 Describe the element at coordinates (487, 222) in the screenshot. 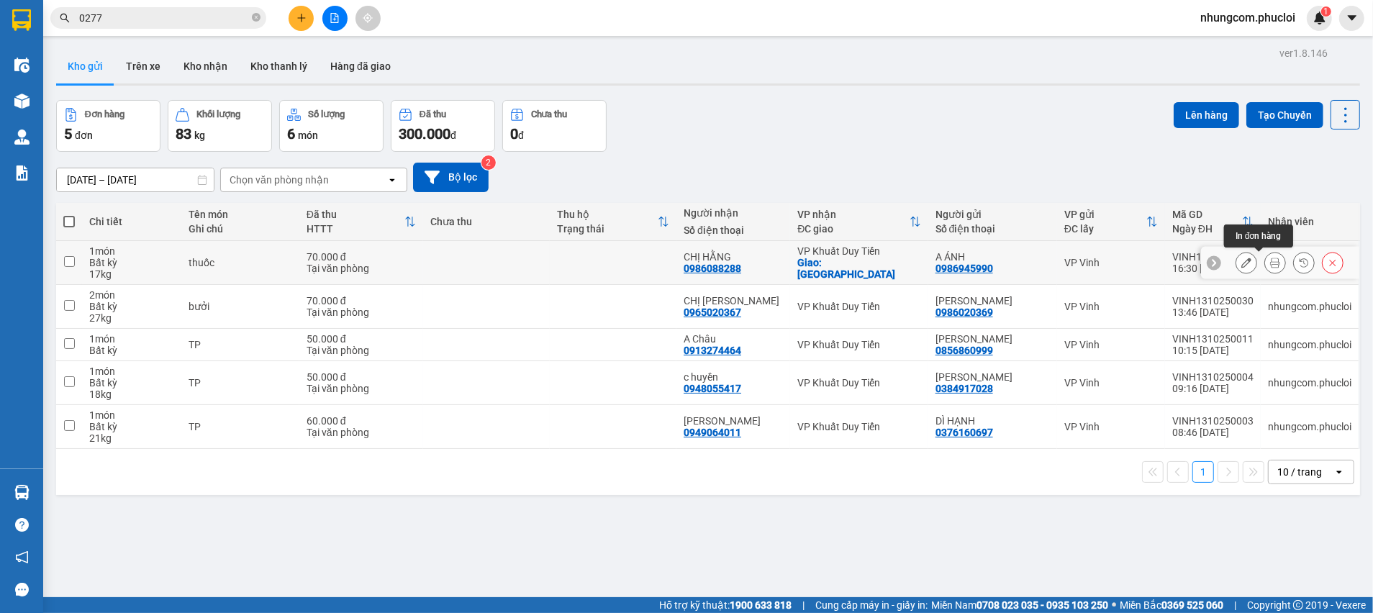

I see `div: Chưa thu` at that location.